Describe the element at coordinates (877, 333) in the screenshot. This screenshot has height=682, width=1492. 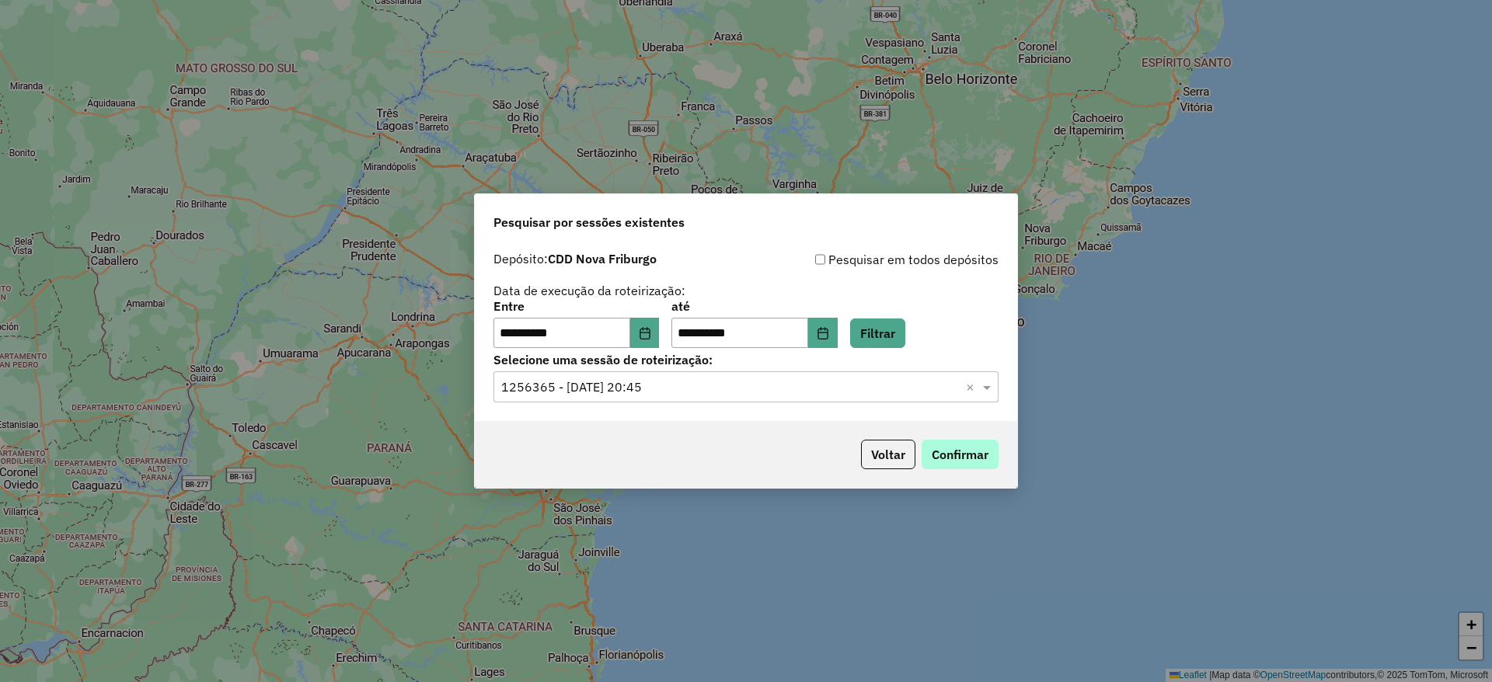
I see `button: Filtrar` at that location.